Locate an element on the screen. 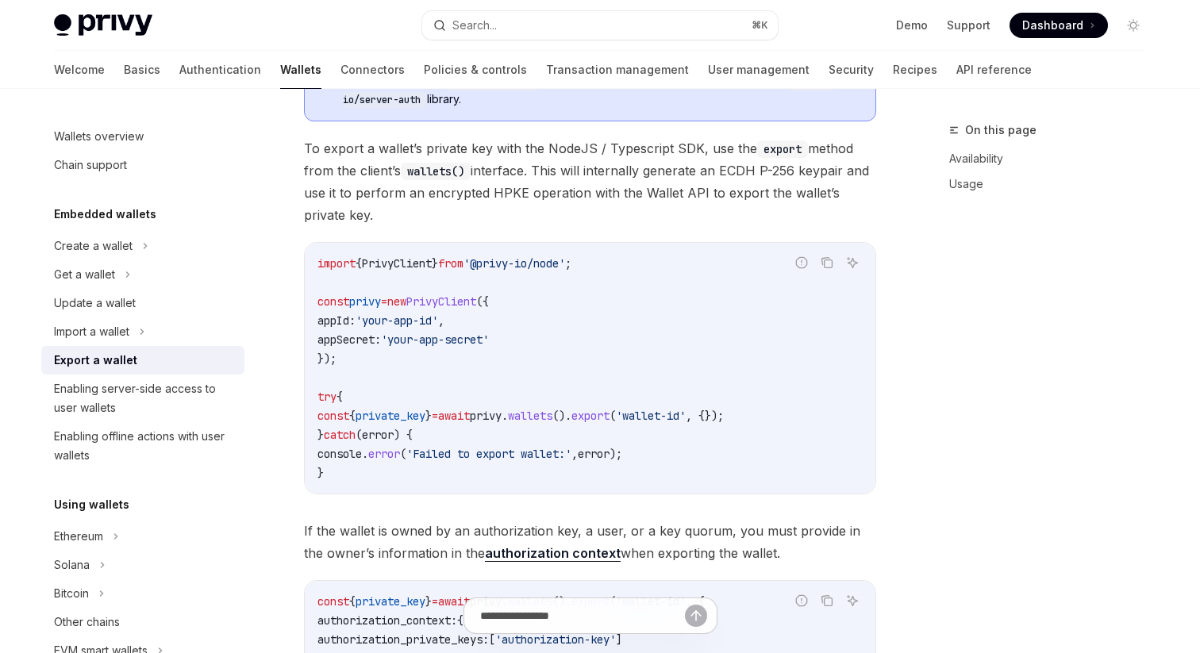  a: Enabling server-side access to user wallets is located at coordinates (143, 398).